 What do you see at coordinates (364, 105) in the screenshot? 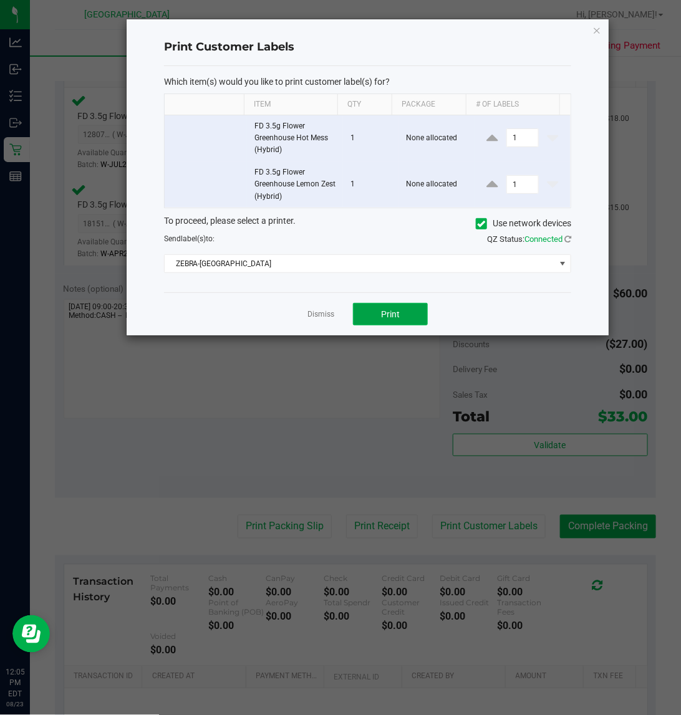
I see `th: Qty` at bounding box center [364, 105].